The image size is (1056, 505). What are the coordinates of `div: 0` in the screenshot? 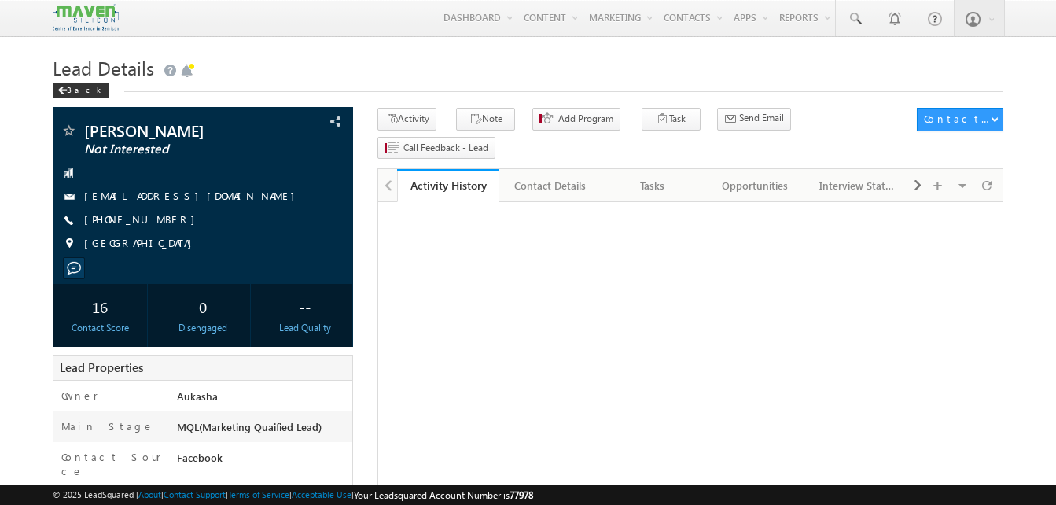 It's located at (203, 306).